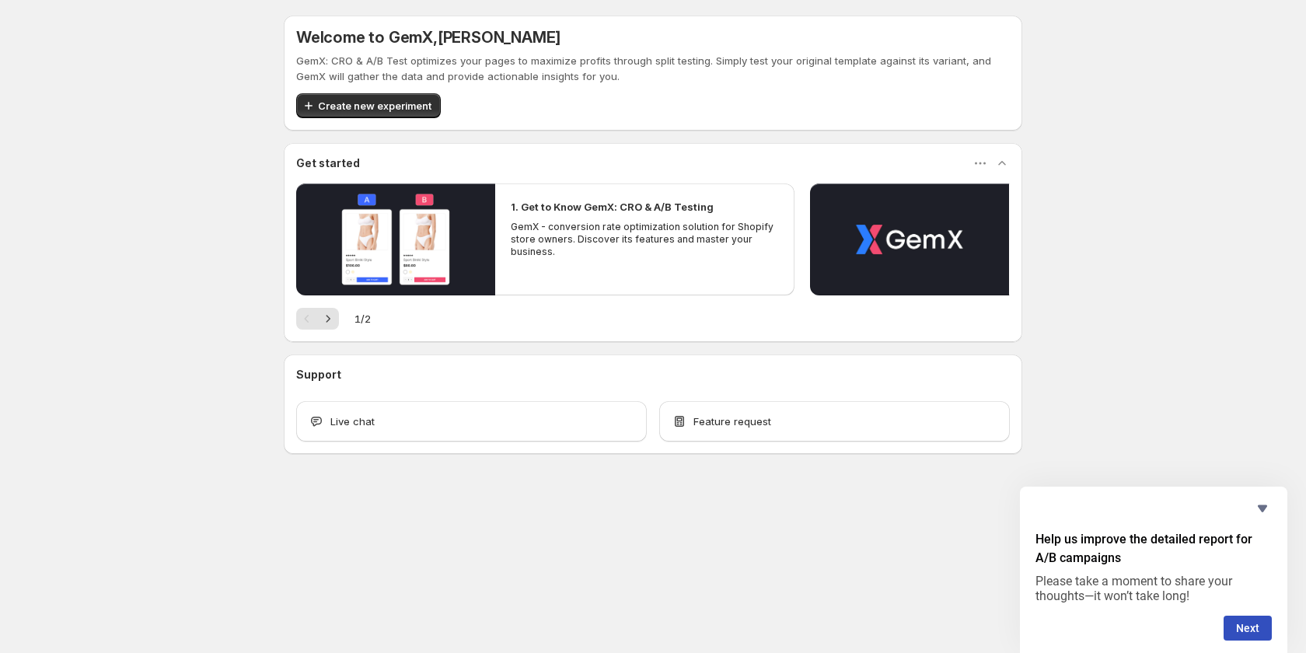 This screenshot has height=653, width=1306. Describe the element at coordinates (1262, 508) in the screenshot. I see `button: Hide survey` at that location.